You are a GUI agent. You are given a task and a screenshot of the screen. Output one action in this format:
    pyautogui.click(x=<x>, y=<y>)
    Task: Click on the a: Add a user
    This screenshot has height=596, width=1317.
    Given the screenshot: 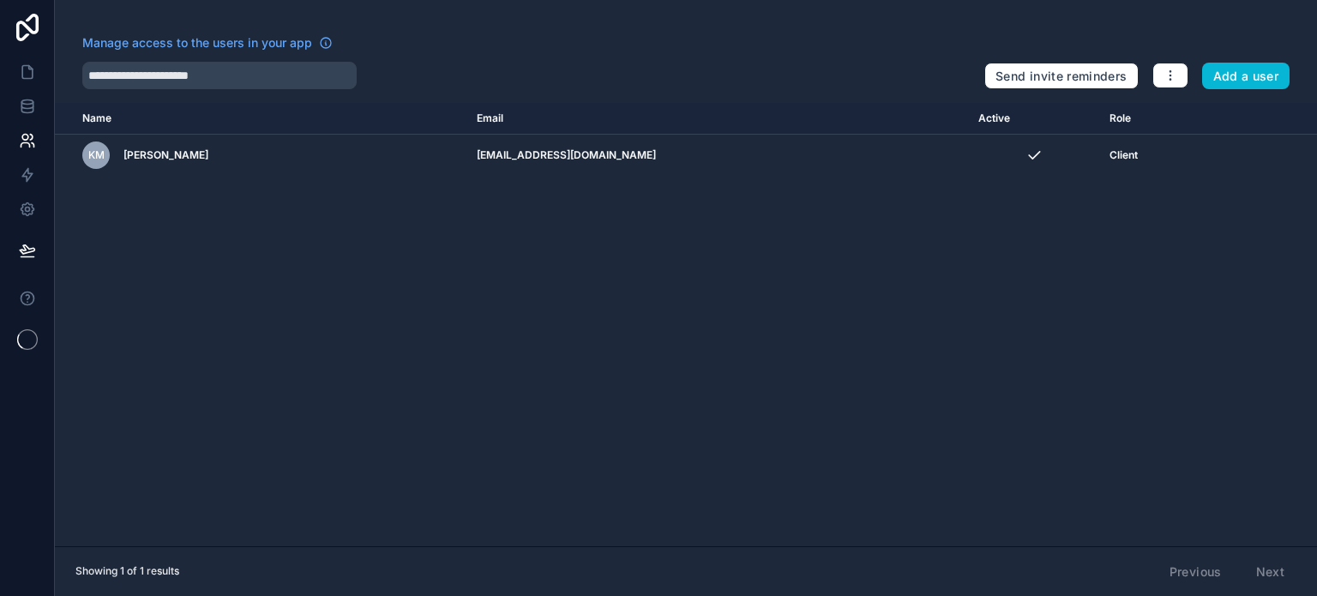 What is the action you would take?
    pyautogui.click(x=1246, y=76)
    